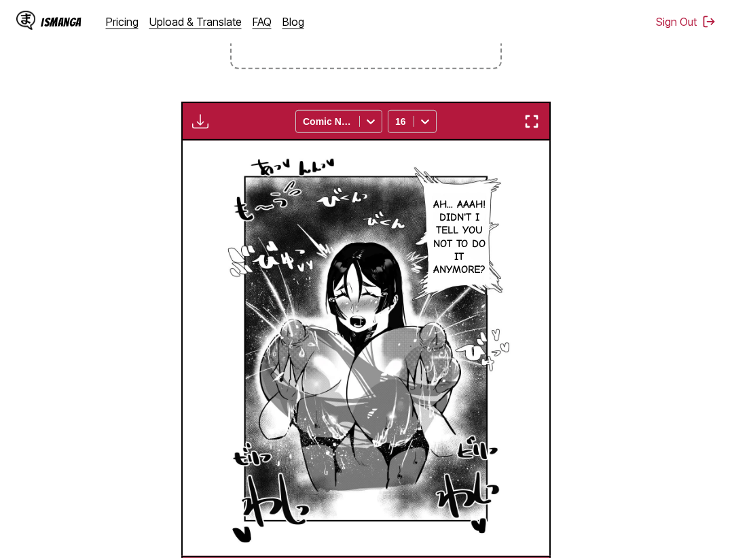  Describe the element at coordinates (293, 22) in the screenshot. I see `a: Blog` at that location.